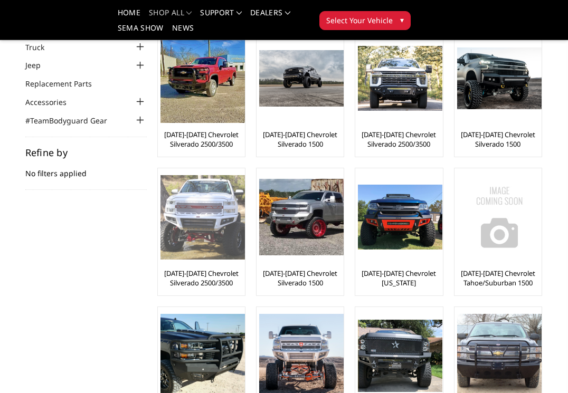 Image resolution: width=568 pixels, height=393 pixels. What do you see at coordinates (364, 21) in the screenshot?
I see `button: Select Your Vehicle` at bounding box center [364, 21].